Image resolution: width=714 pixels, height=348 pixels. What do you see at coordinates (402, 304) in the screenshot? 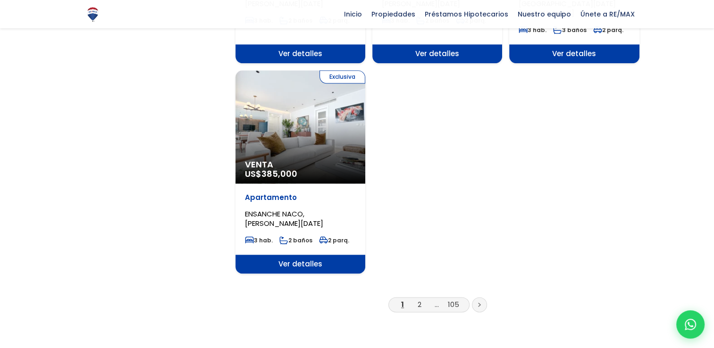
I see `a: 1` at bounding box center [402, 304].